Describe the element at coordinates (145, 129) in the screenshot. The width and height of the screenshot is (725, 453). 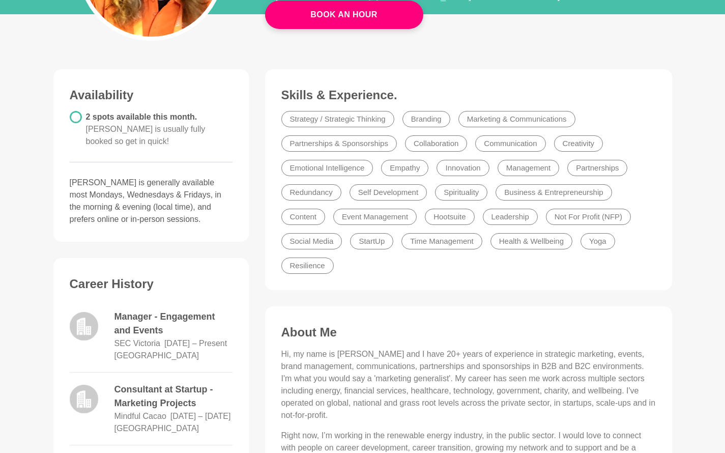
I see `span: 2 spots available this month.` at that location.